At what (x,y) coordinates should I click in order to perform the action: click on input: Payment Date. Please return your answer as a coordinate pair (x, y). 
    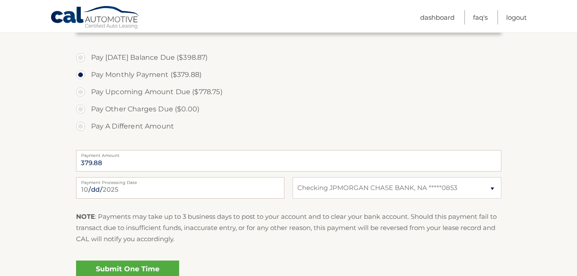
    Looking at the image, I should click on (180, 188).